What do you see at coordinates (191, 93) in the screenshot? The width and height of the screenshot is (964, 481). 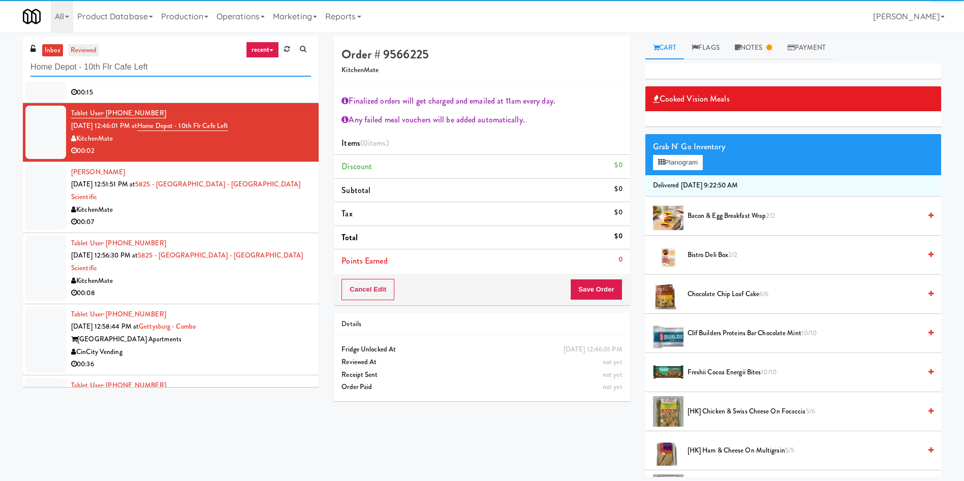 I see `div: 00:15` at bounding box center [191, 93].